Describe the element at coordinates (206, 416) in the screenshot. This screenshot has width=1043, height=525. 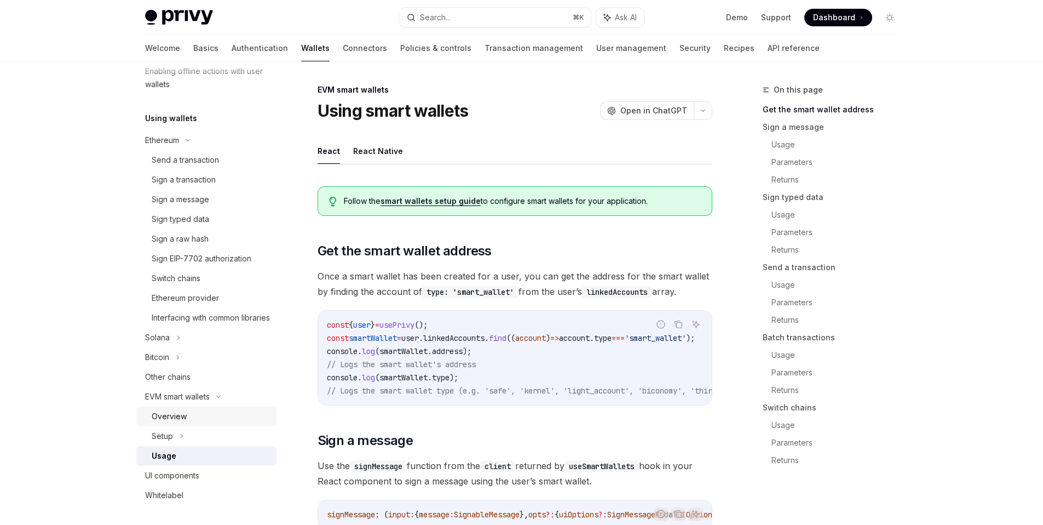
I see `a: Overview` at that location.